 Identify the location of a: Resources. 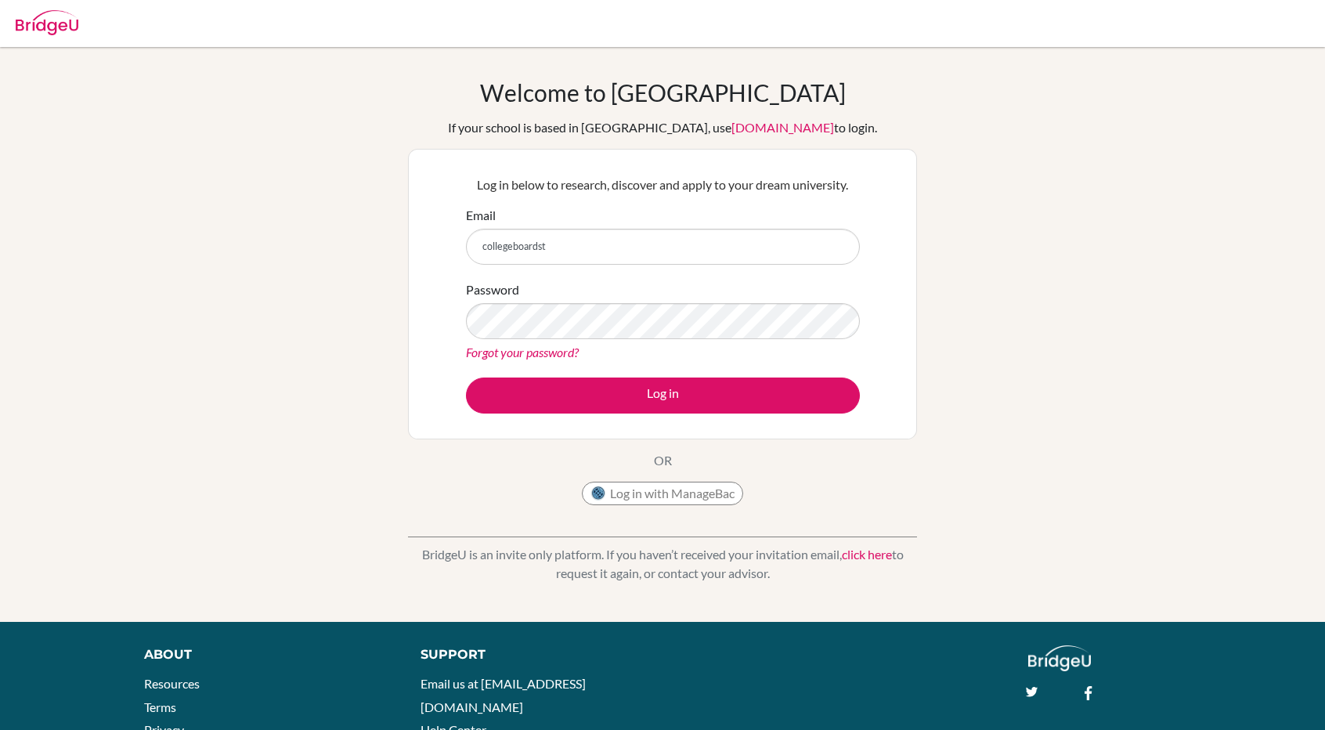
(172, 683).